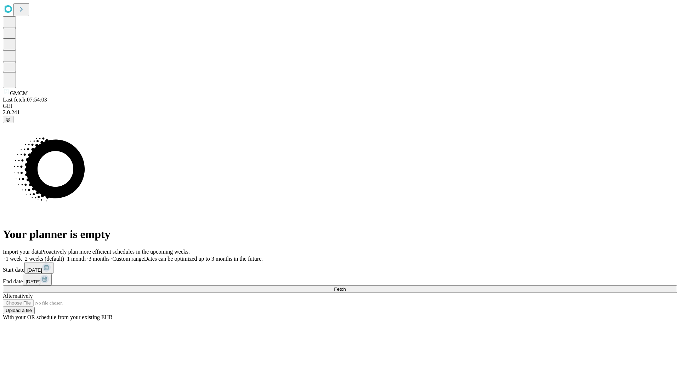 This screenshot has width=680, height=382. Describe the element at coordinates (340, 268) in the screenshot. I see `div: Start date` at that location.